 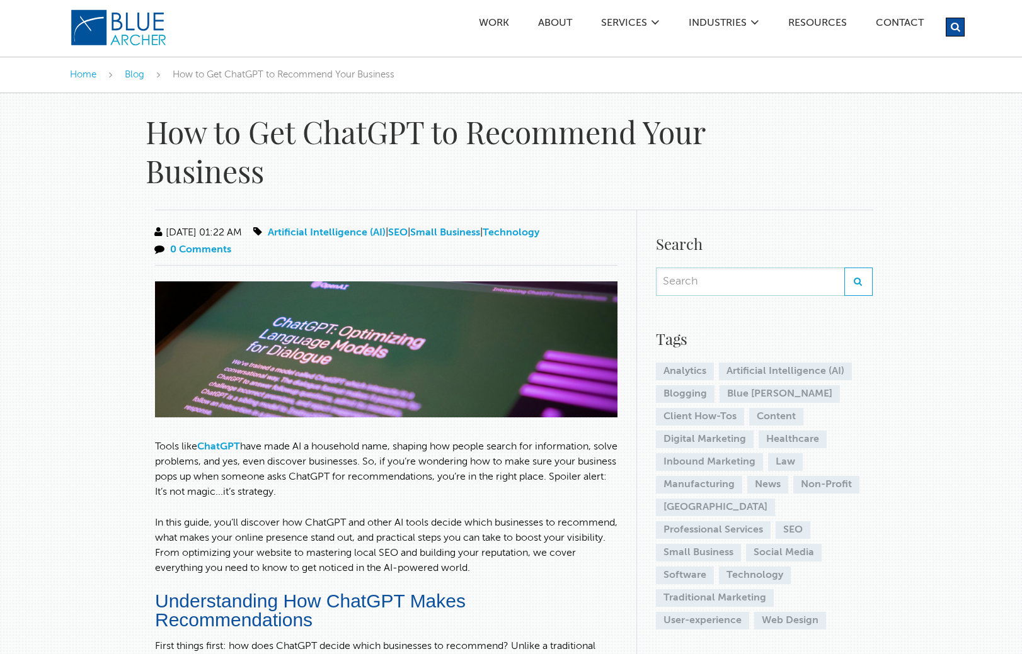 What do you see at coordinates (386, 546) in the screenshot?
I see `p: In this guide, you’ll discover how ChatGPT and other AI tools decide which businesses to recommen...` at bounding box center [386, 546].